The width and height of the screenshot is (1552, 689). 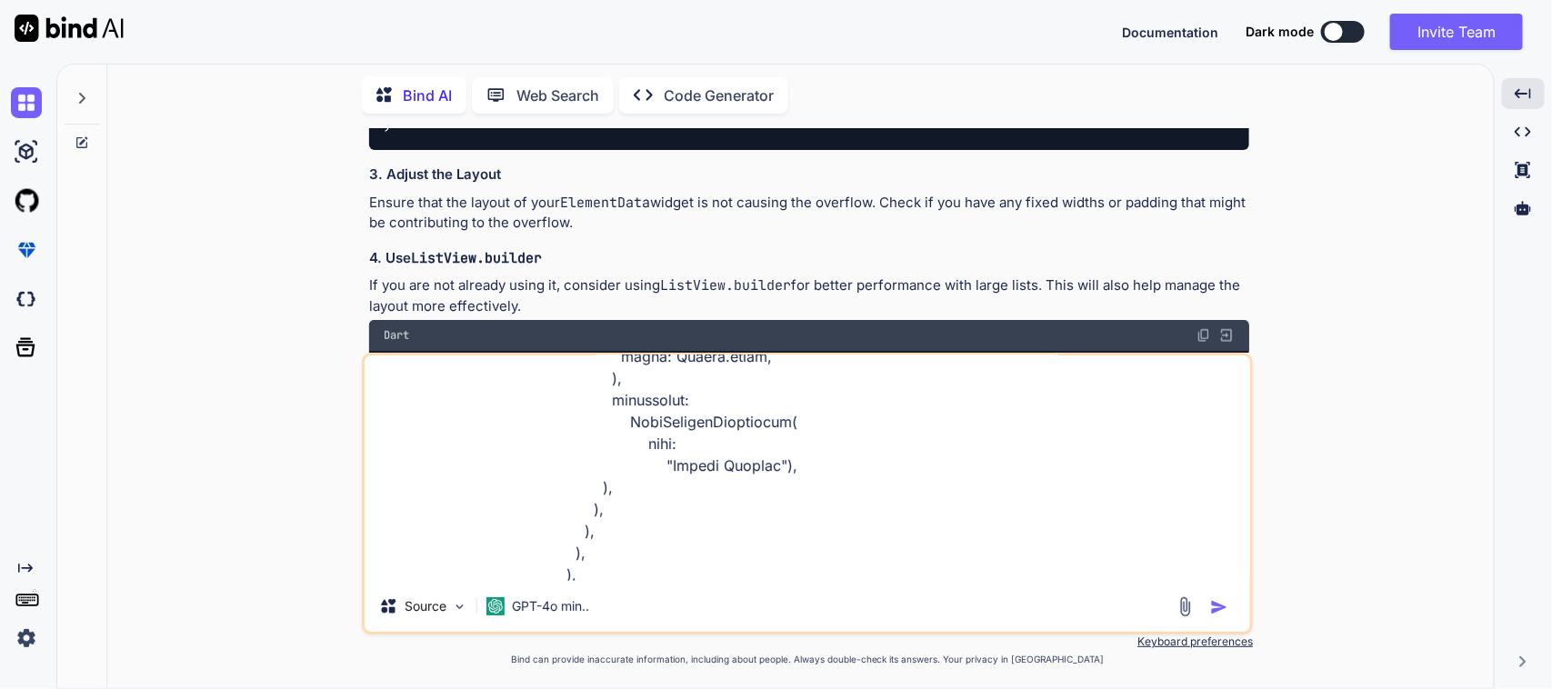 What do you see at coordinates (807, 642) in the screenshot?
I see `p: Keyboard preferences` at bounding box center [807, 642].